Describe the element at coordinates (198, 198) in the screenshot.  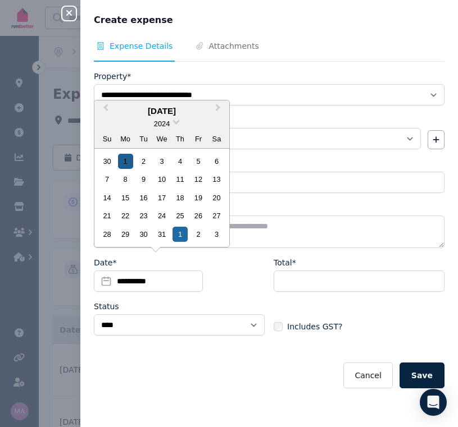
I see `div: Choose Friday, July 19th, 2024` at that location.